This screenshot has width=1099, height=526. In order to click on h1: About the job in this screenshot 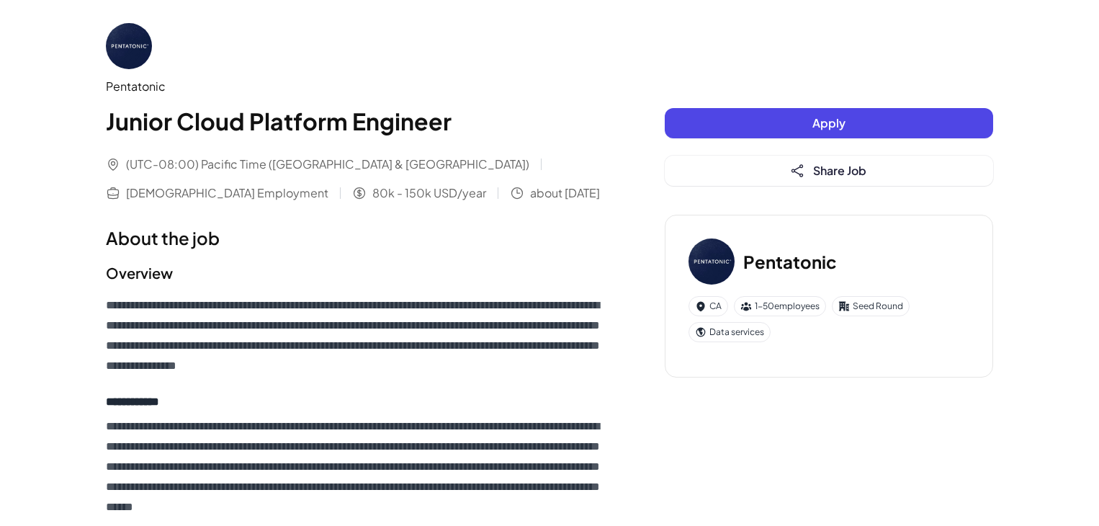, I will do `click(357, 238)`.